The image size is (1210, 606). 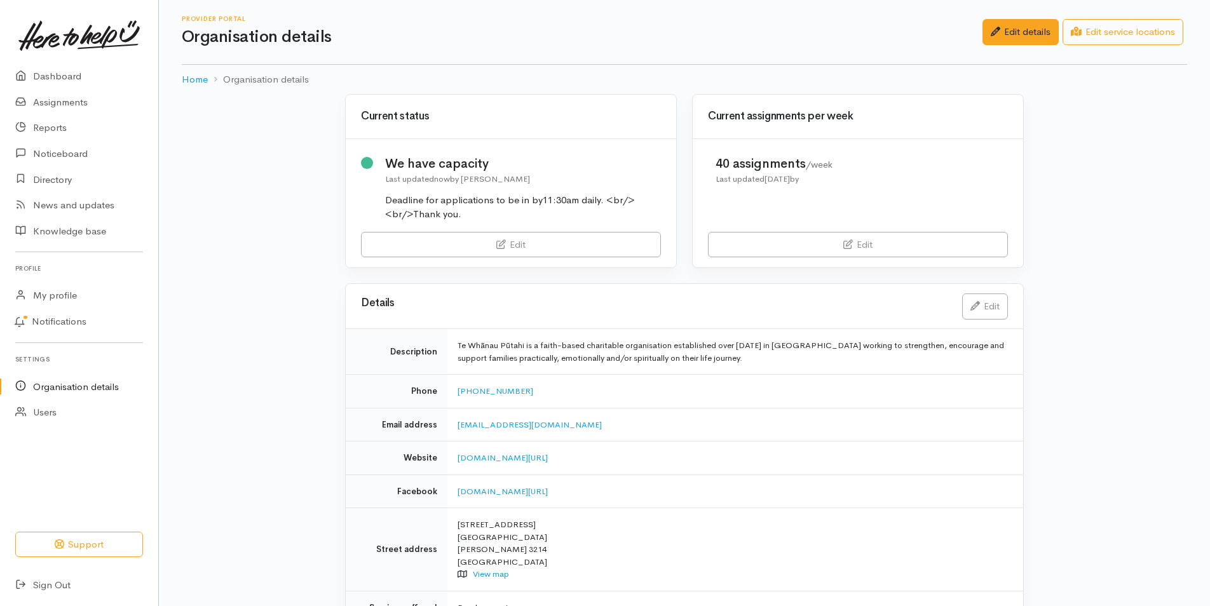 What do you see at coordinates (582, 37) in the screenshot?
I see `h1: Organisation details` at bounding box center [582, 37].